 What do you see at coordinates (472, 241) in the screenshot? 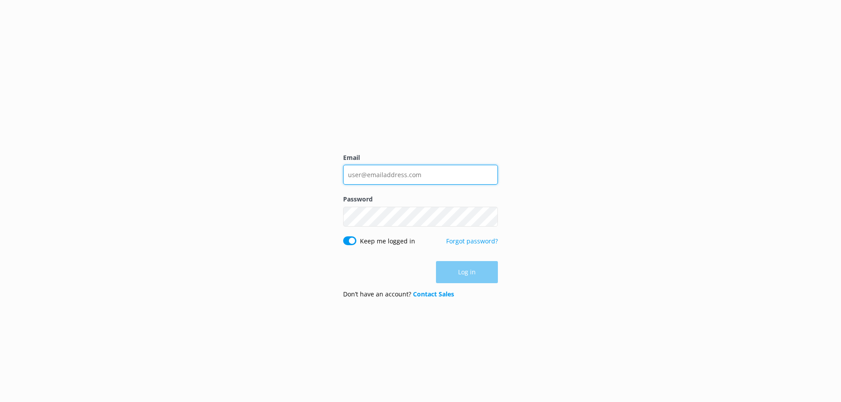
I see `a: Forgot password?` at bounding box center [472, 241].